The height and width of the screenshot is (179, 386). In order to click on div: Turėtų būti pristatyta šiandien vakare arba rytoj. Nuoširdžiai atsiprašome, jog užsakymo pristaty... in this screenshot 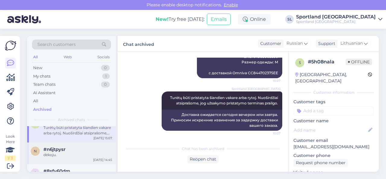, I will do `click(78, 130)`.